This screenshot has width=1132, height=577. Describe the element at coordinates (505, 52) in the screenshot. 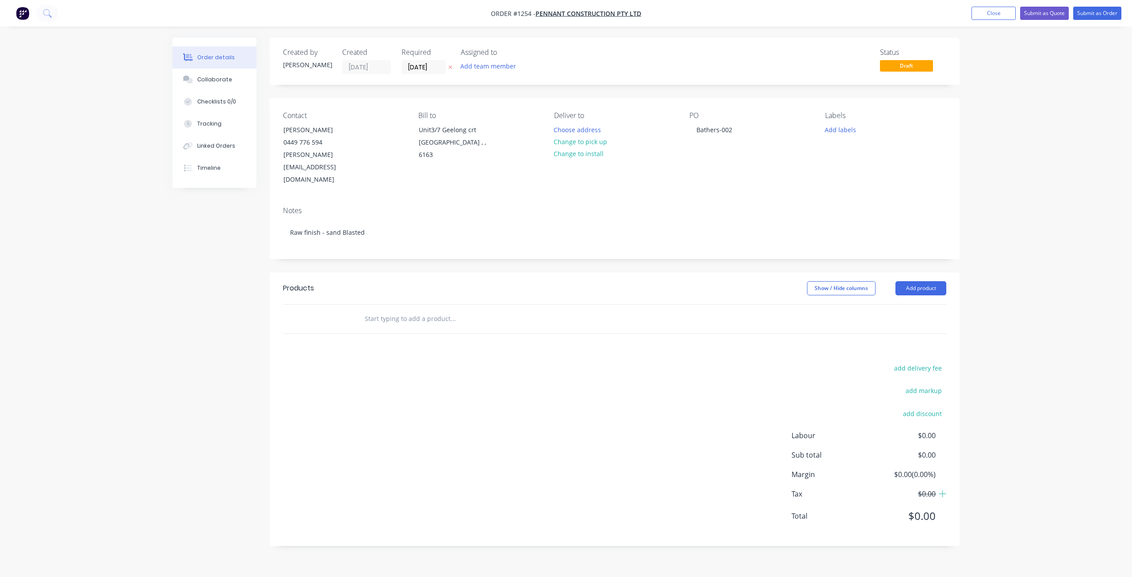

I see `div: Assigned to` at that location.